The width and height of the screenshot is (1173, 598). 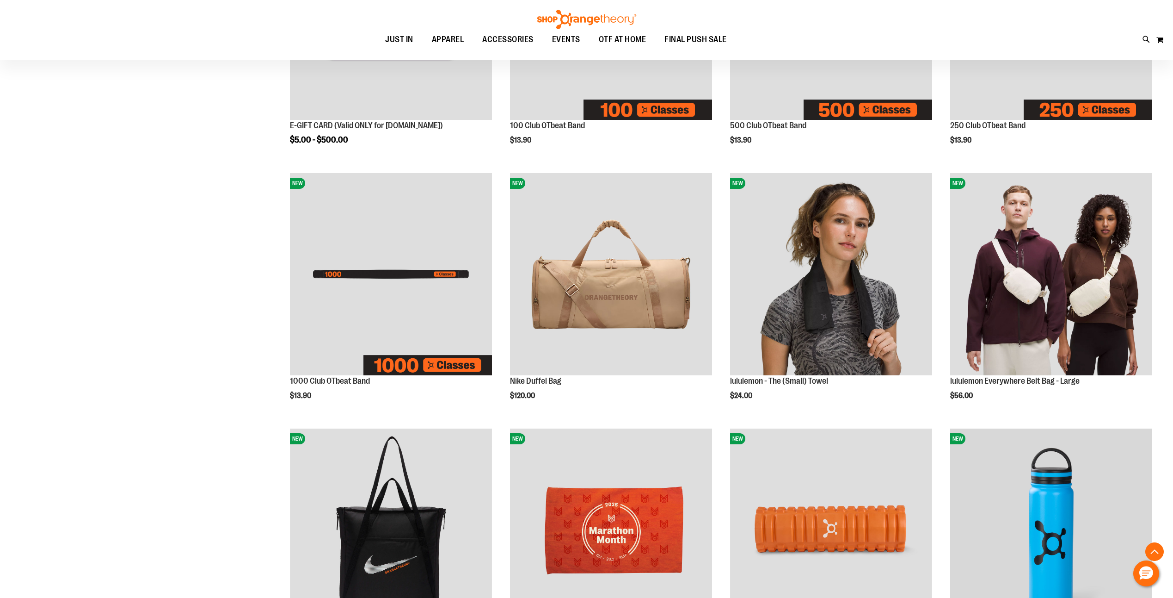 I want to click on a: EVENTS, so click(x=566, y=40).